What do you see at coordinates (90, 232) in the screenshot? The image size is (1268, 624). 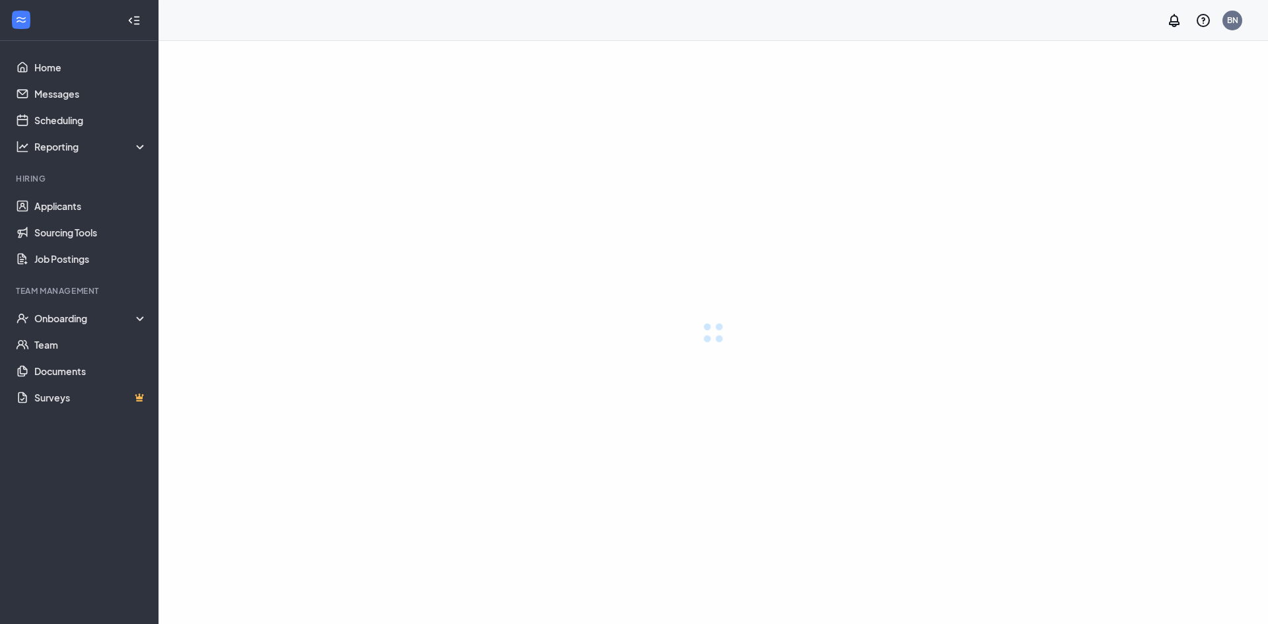 I see `a: Sourcing Tools` at bounding box center [90, 232].